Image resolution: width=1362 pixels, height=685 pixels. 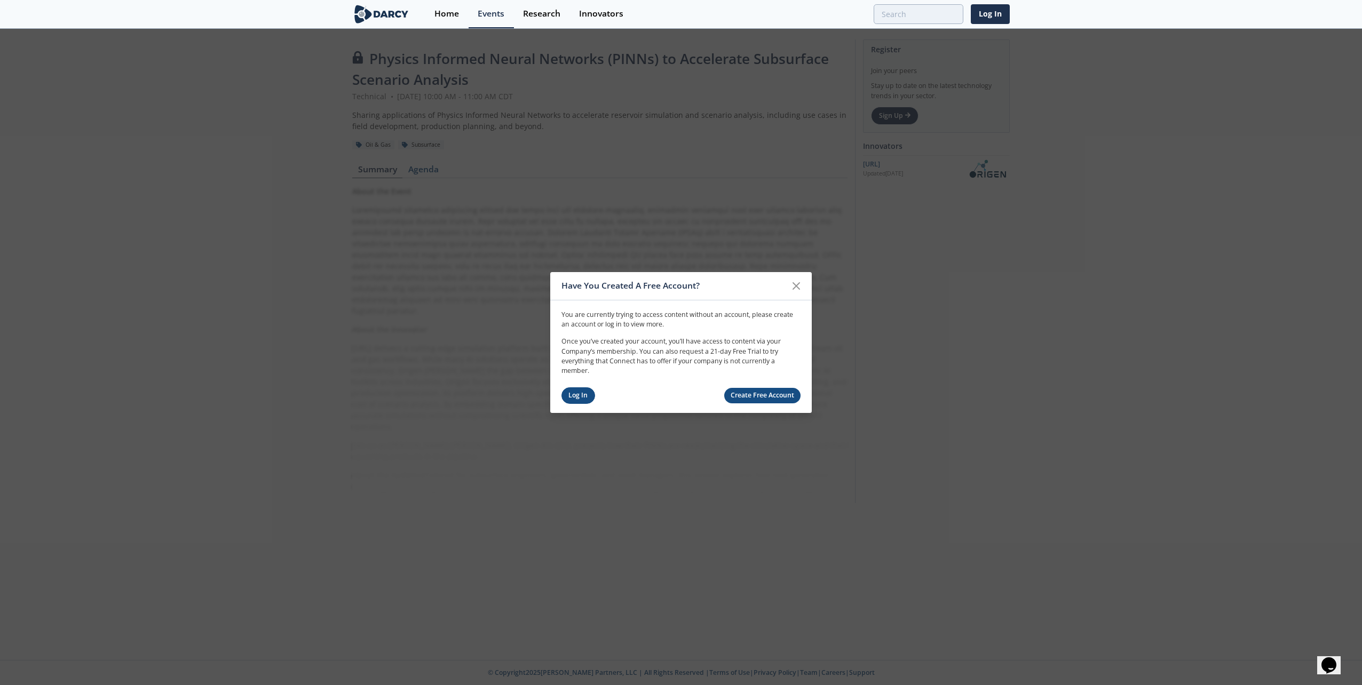 I want to click on div: Have You Created A Free Account?, so click(x=673, y=286).